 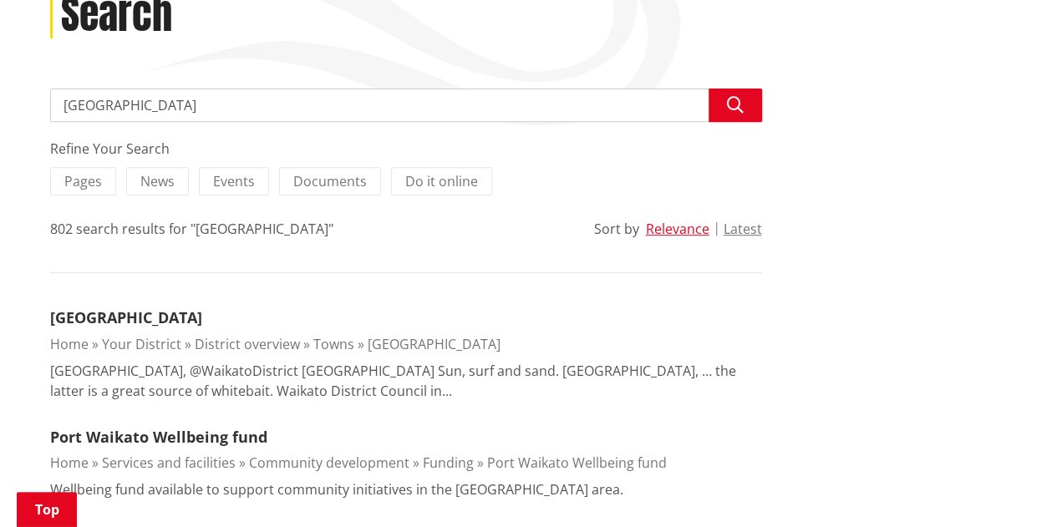 What do you see at coordinates (448, 463) in the screenshot?
I see `a: Funding` at bounding box center [448, 463].